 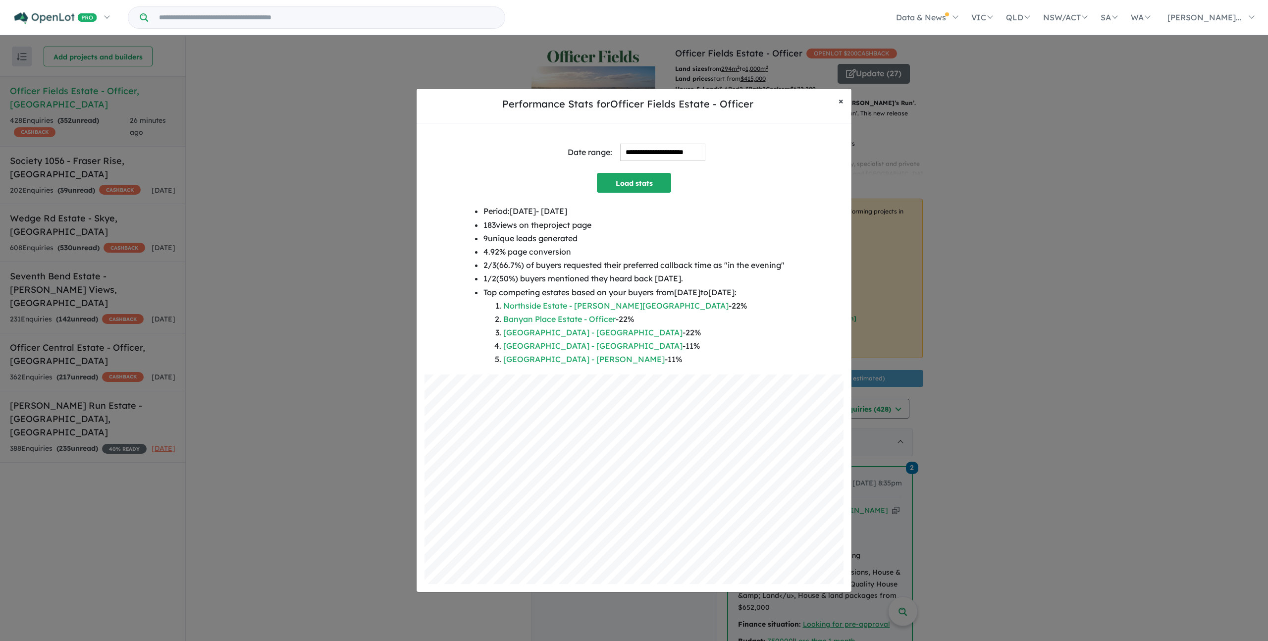 What do you see at coordinates (590, 152) in the screenshot?
I see `div: Date range:` at bounding box center [590, 152].